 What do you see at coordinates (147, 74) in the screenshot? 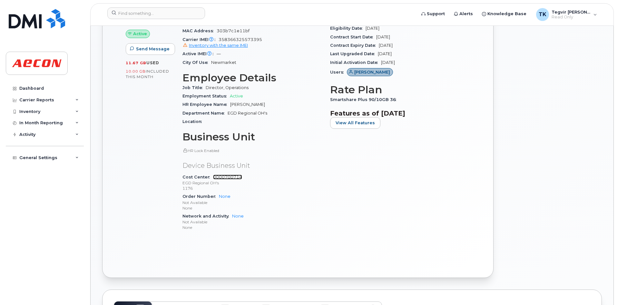
I see `span: included this month` at bounding box center [147, 74].